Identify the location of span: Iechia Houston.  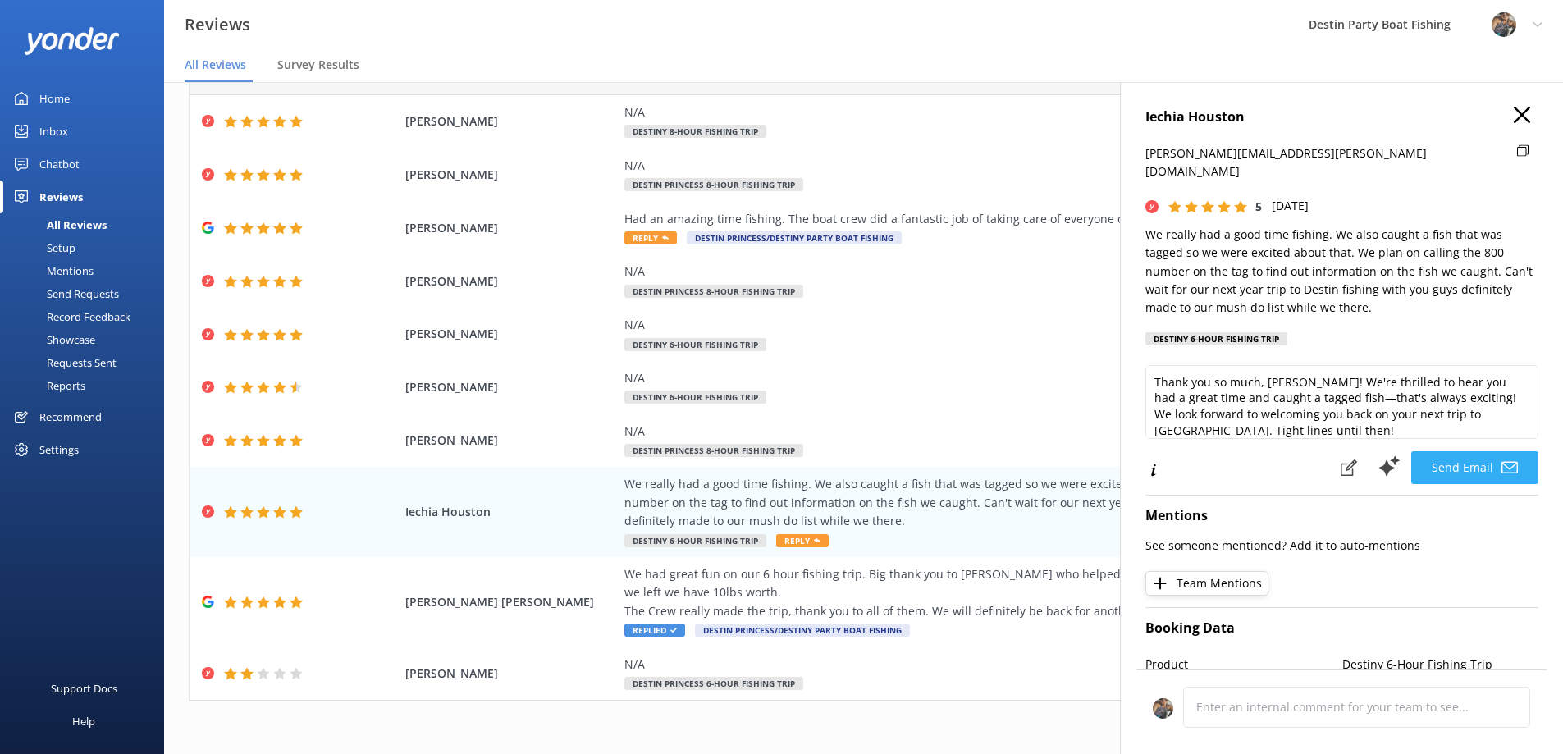
(511, 512).